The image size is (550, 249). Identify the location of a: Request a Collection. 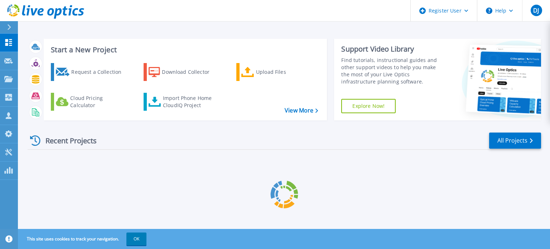
(91, 72).